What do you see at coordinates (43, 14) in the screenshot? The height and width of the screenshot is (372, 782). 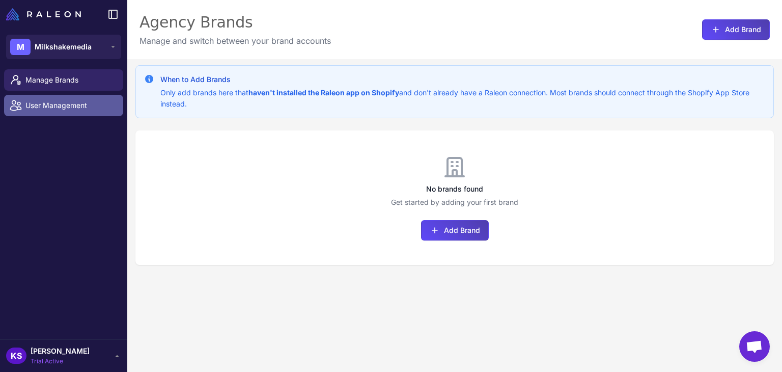 I see `img: Raleon Logo` at bounding box center [43, 14].